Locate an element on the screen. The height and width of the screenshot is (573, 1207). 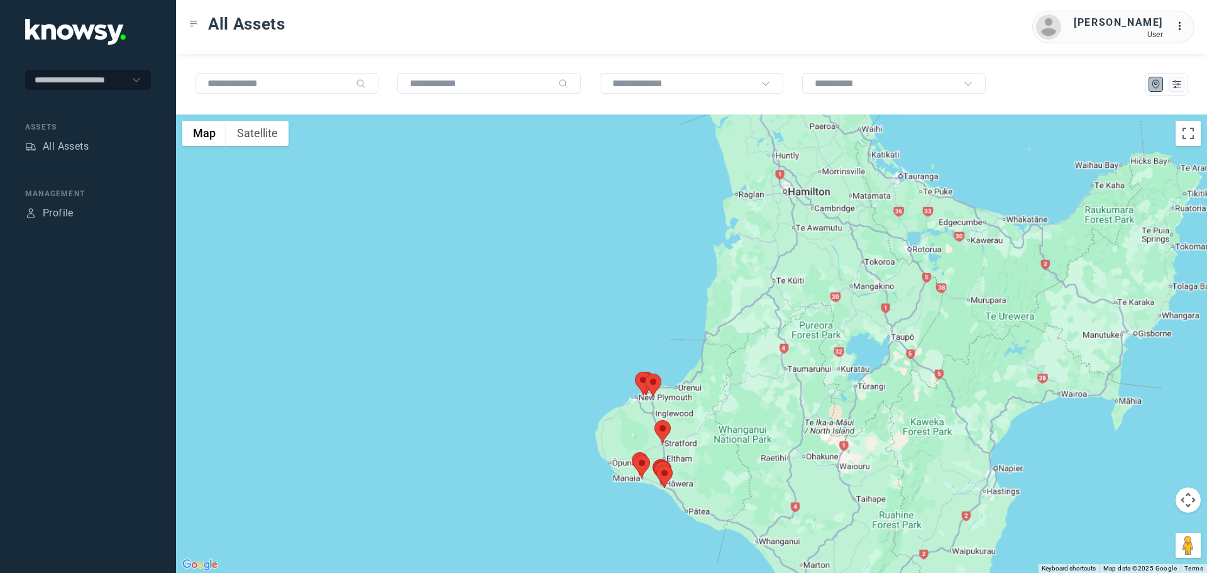
button: Map camera controls is located at coordinates (1188, 500).